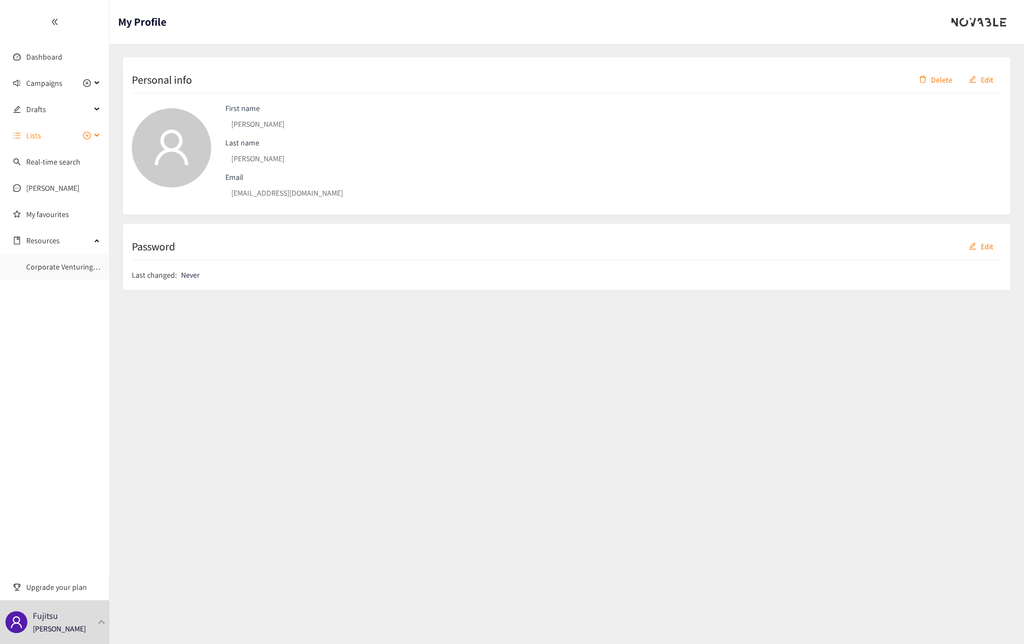 This screenshot has height=644, width=1024. What do you see at coordinates (45, 616) in the screenshot?
I see `p: Fujitsu` at bounding box center [45, 616].